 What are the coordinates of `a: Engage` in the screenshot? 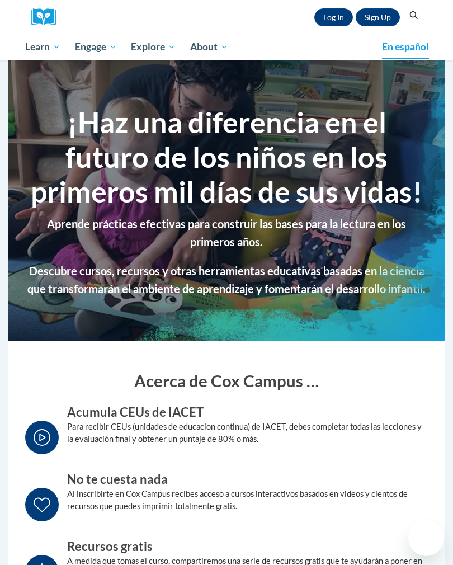 It's located at (96, 47).